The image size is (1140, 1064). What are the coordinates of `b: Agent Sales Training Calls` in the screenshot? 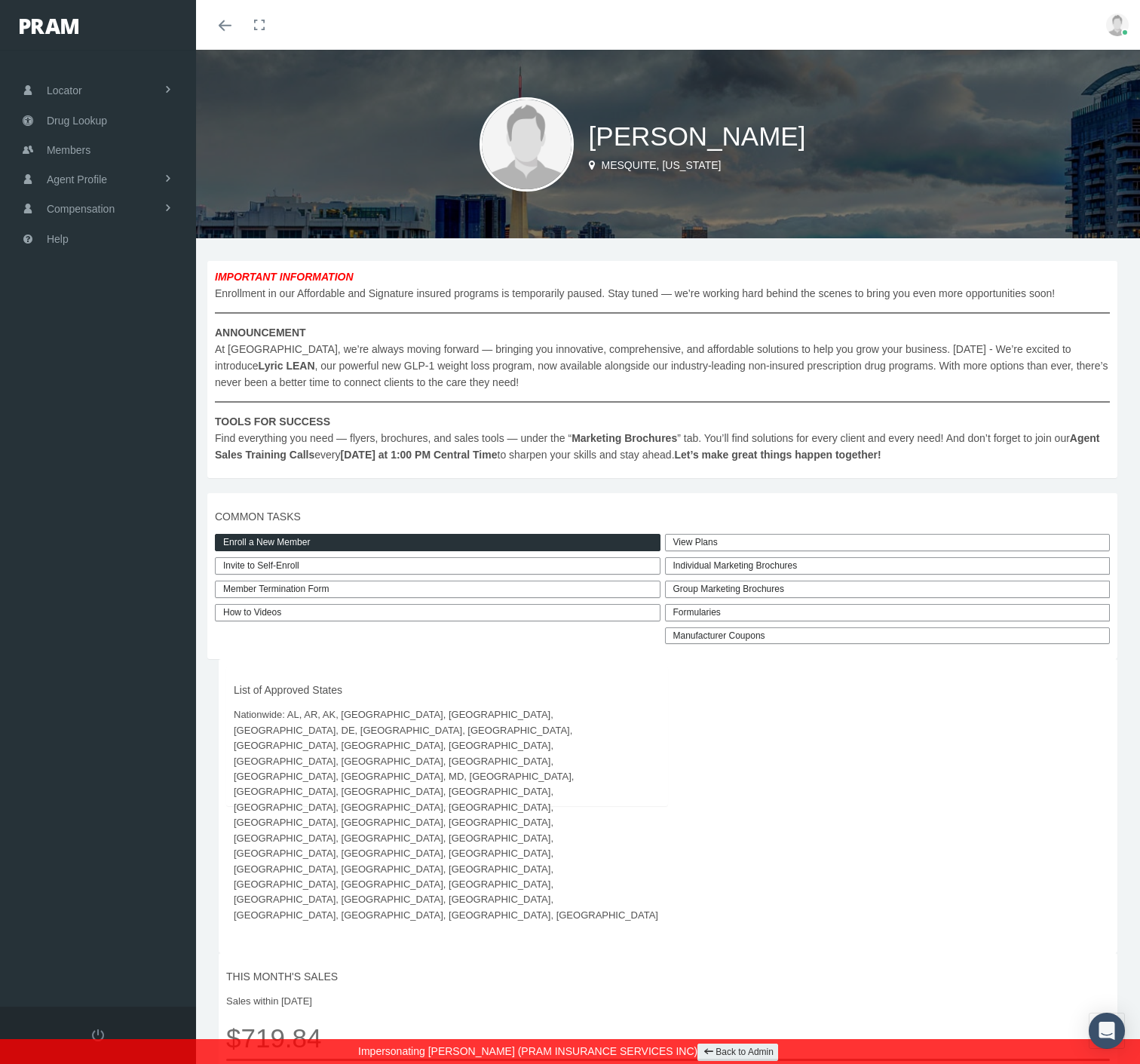 It's located at (657, 446).